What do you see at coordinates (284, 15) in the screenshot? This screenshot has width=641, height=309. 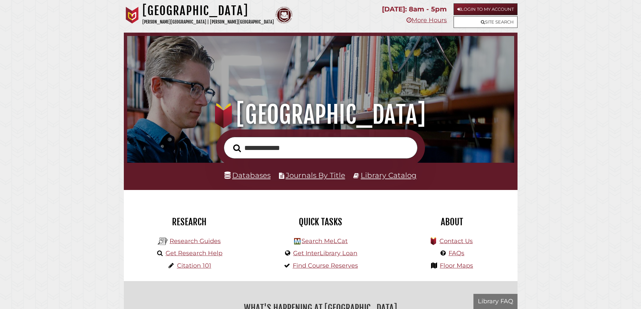 I see `img: Calvin Theological Seminary` at bounding box center [284, 15].